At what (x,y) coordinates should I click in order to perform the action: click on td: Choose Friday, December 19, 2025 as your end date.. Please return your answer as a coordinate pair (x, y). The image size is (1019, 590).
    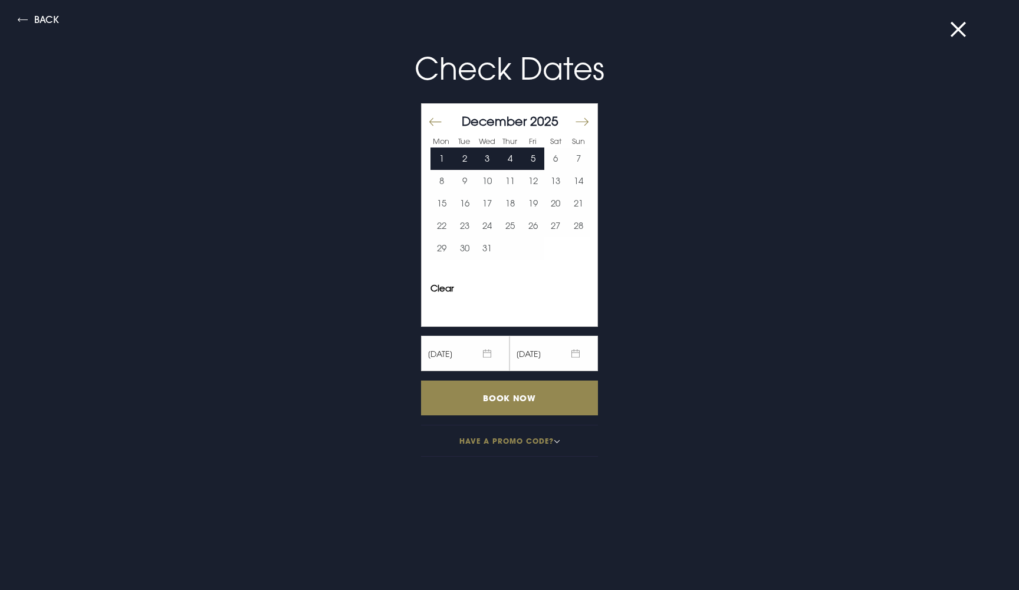
    Looking at the image, I should click on (533, 204).